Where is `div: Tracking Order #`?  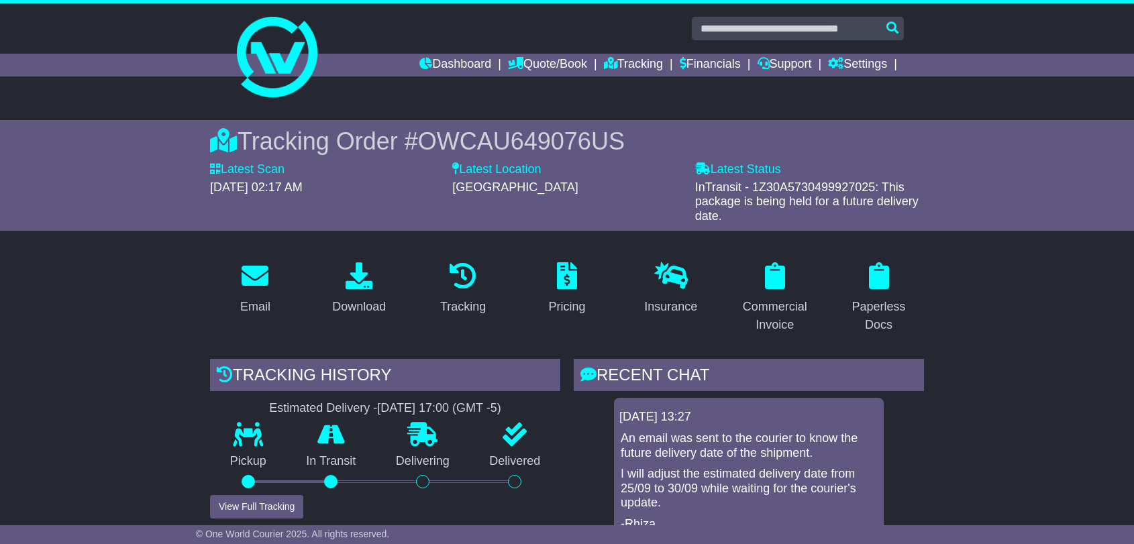 div: Tracking Order # is located at coordinates (567, 141).